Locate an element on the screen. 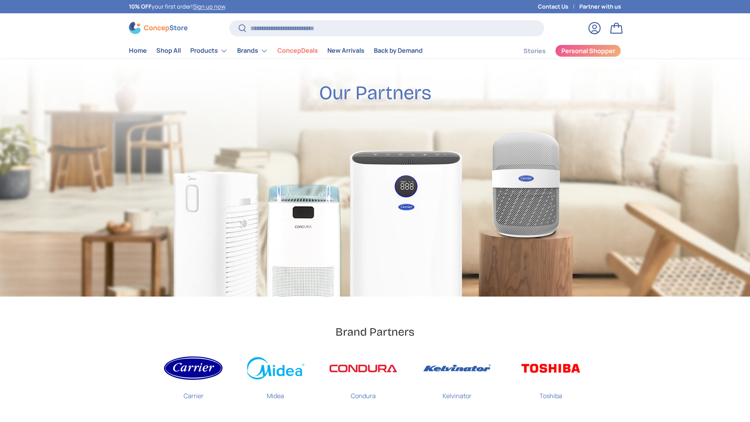  a: Shop All is located at coordinates (168, 50).